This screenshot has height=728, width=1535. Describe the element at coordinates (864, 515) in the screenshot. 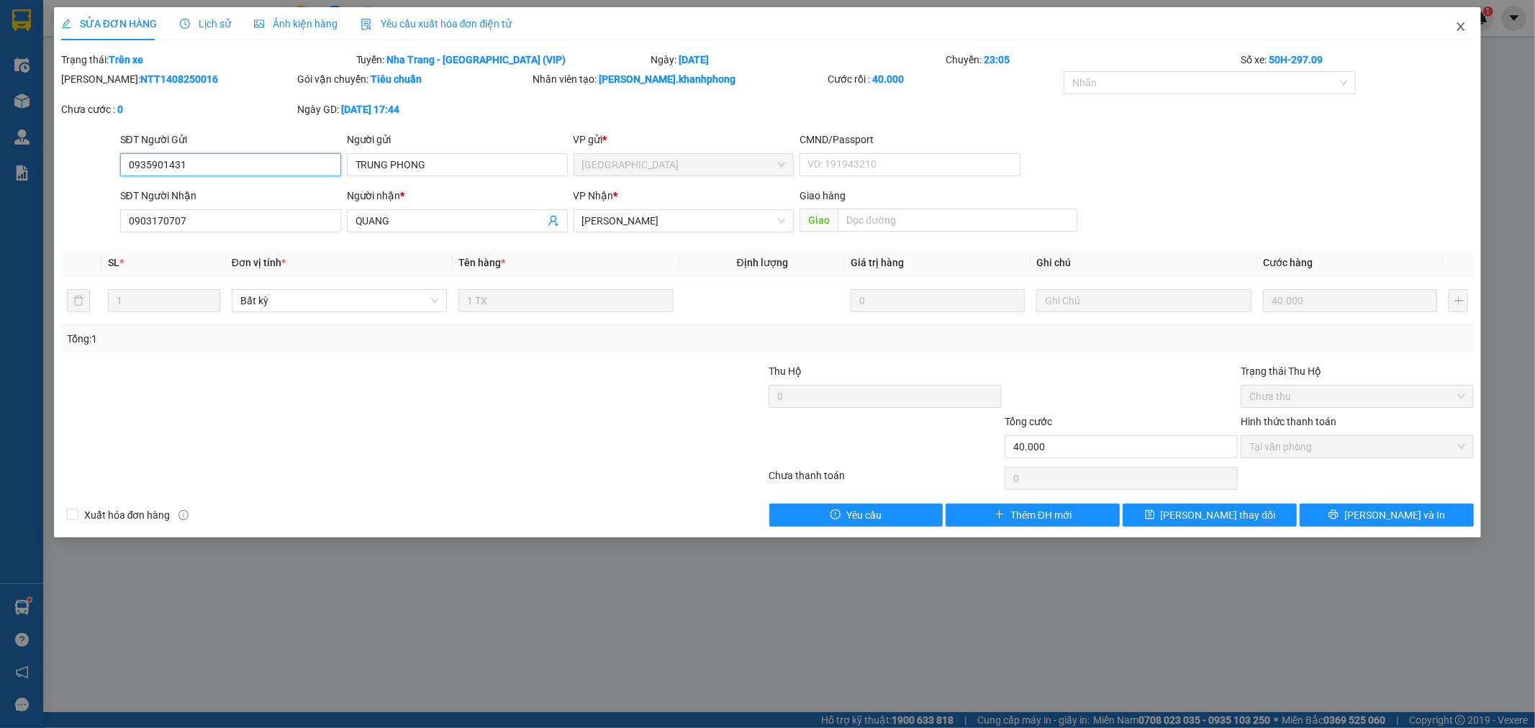

I see `span: Yêu cầu` at that location.